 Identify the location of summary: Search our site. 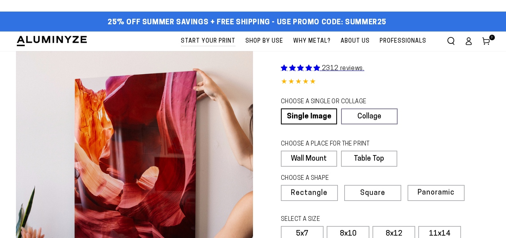
(451, 41).